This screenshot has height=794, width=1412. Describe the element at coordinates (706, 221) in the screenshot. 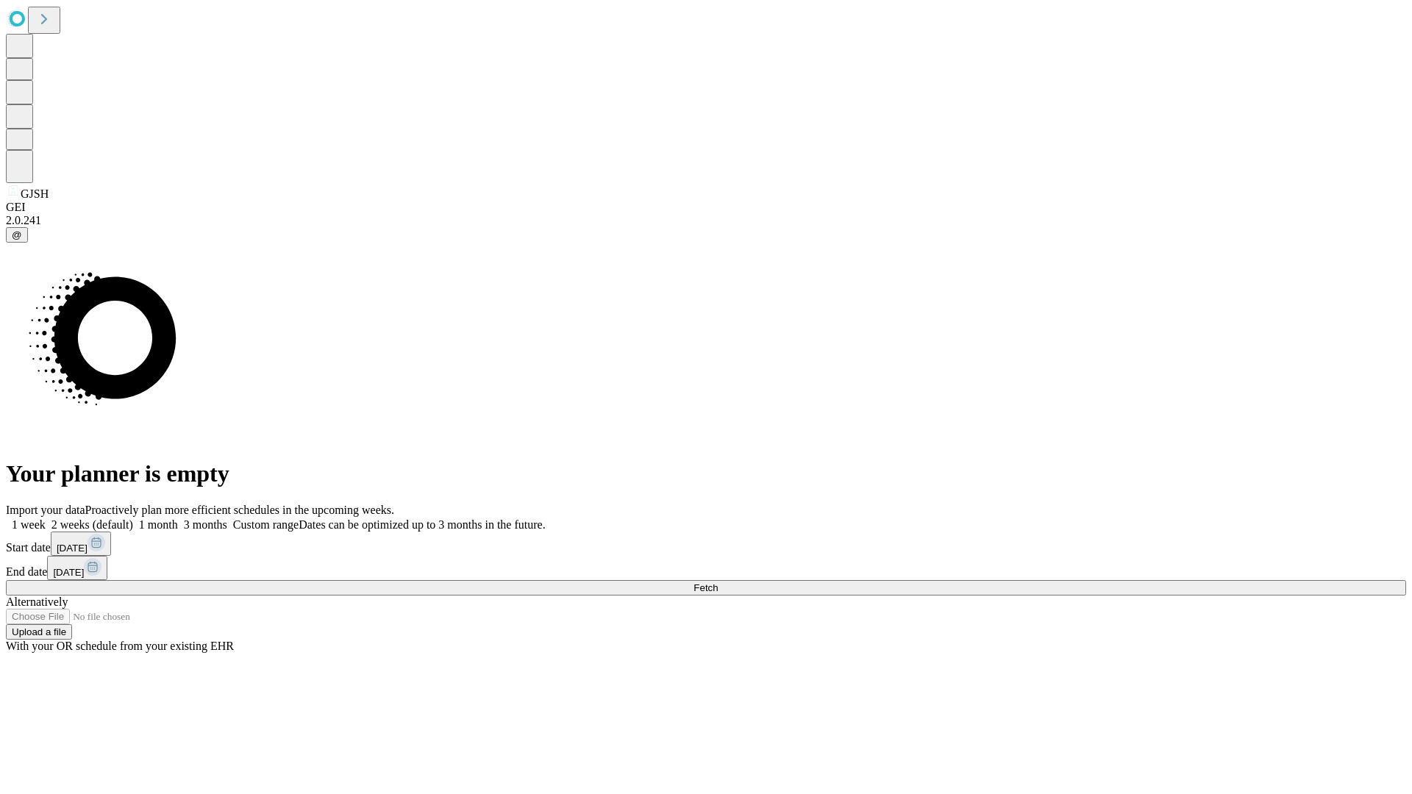

I see `div: 2.0.241` at that location.